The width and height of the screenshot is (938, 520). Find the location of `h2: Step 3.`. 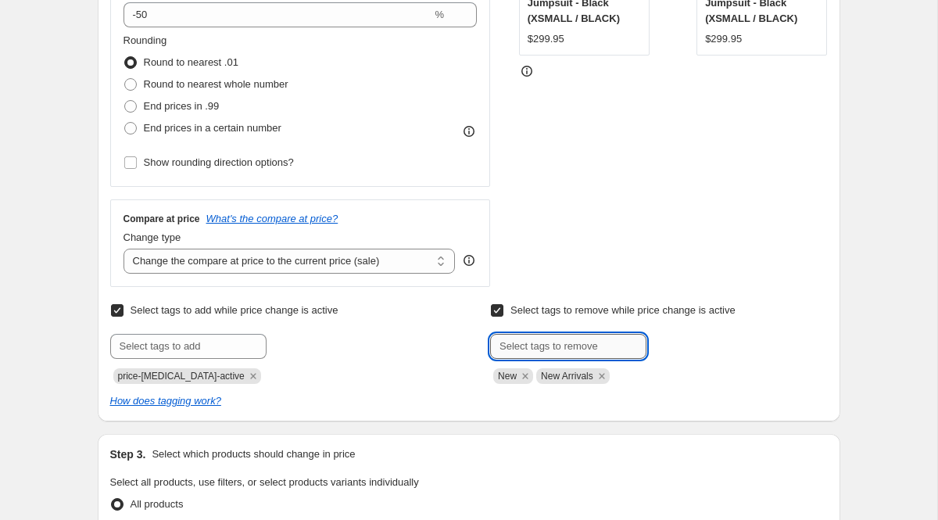

h2: Step 3. is located at coordinates (128, 454).